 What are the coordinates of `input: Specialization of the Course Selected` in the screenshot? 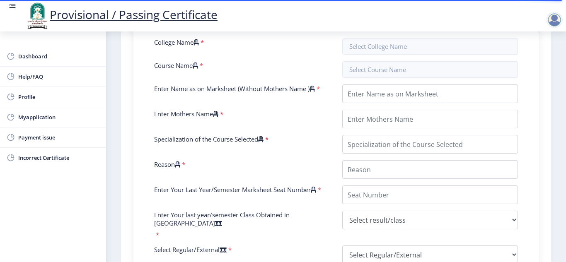 It's located at (430, 144).